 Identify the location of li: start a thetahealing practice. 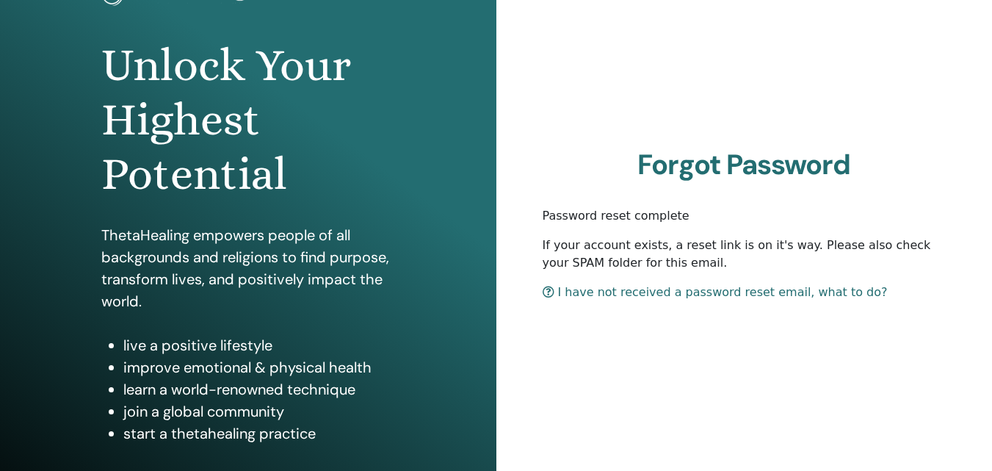
(259, 433).